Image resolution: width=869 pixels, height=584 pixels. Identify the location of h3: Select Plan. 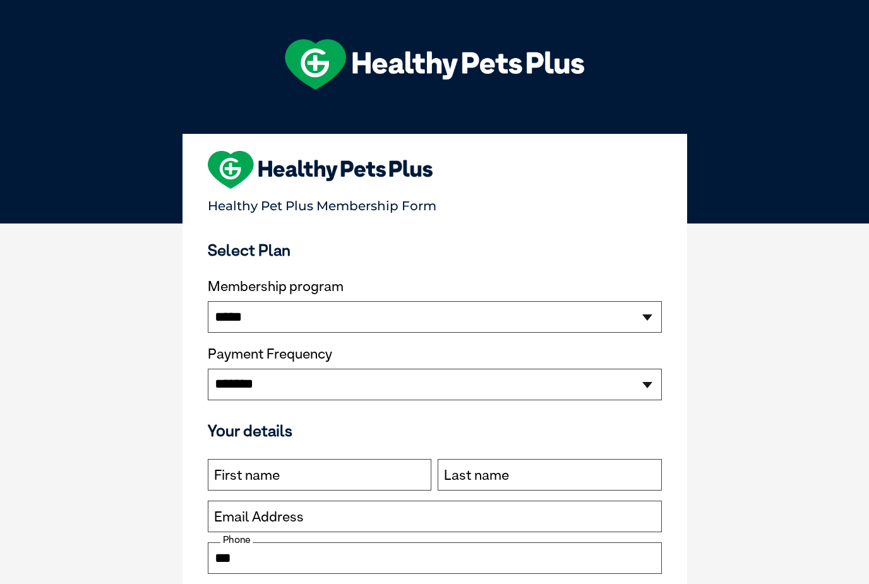
(435, 250).